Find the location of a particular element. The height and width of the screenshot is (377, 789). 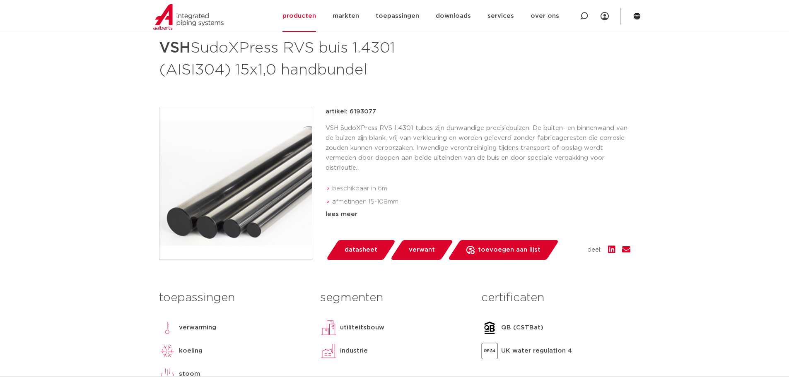

div: my IPS is located at coordinates (604, 16).